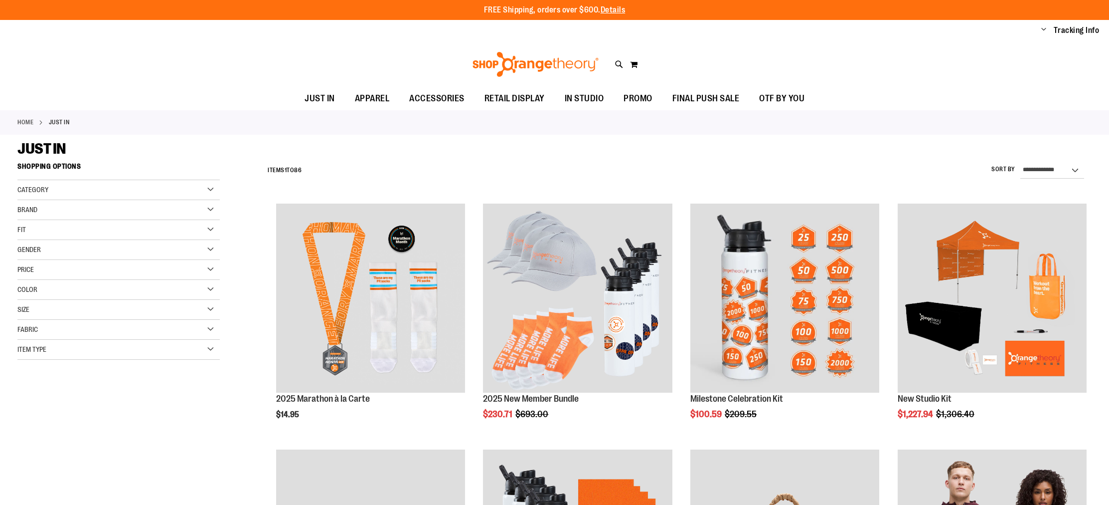 Image resolution: width=1109 pixels, height=505 pixels. I want to click on span: IN STUDIO, so click(584, 98).